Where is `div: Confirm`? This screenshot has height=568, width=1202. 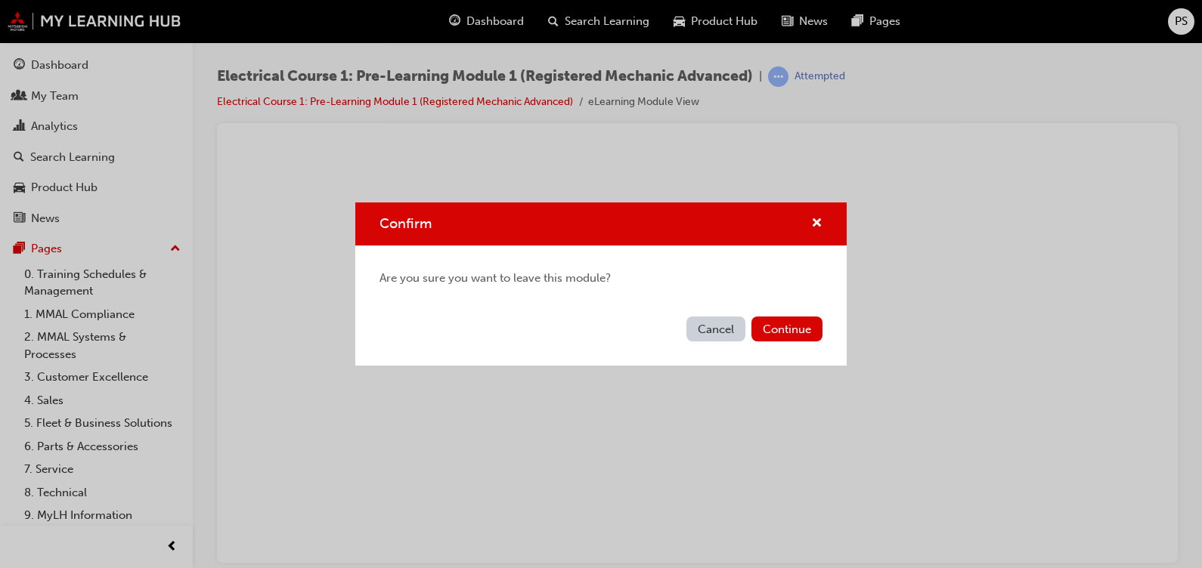 div: Confirm is located at coordinates (601, 284).